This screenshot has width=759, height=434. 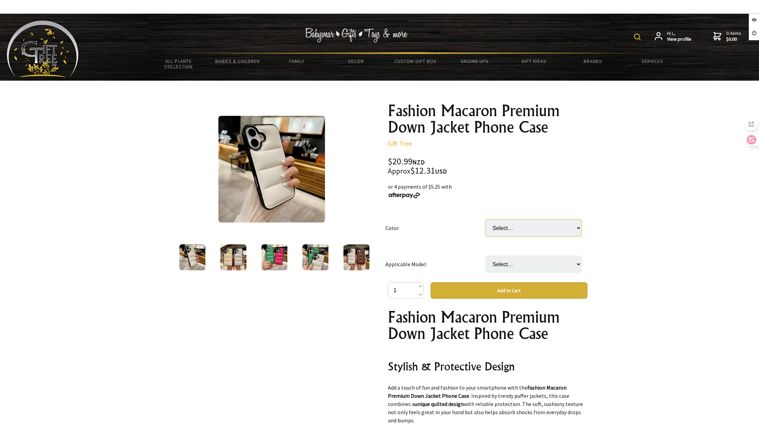 I want to click on div: $20.99 $12.31, so click(x=488, y=167).